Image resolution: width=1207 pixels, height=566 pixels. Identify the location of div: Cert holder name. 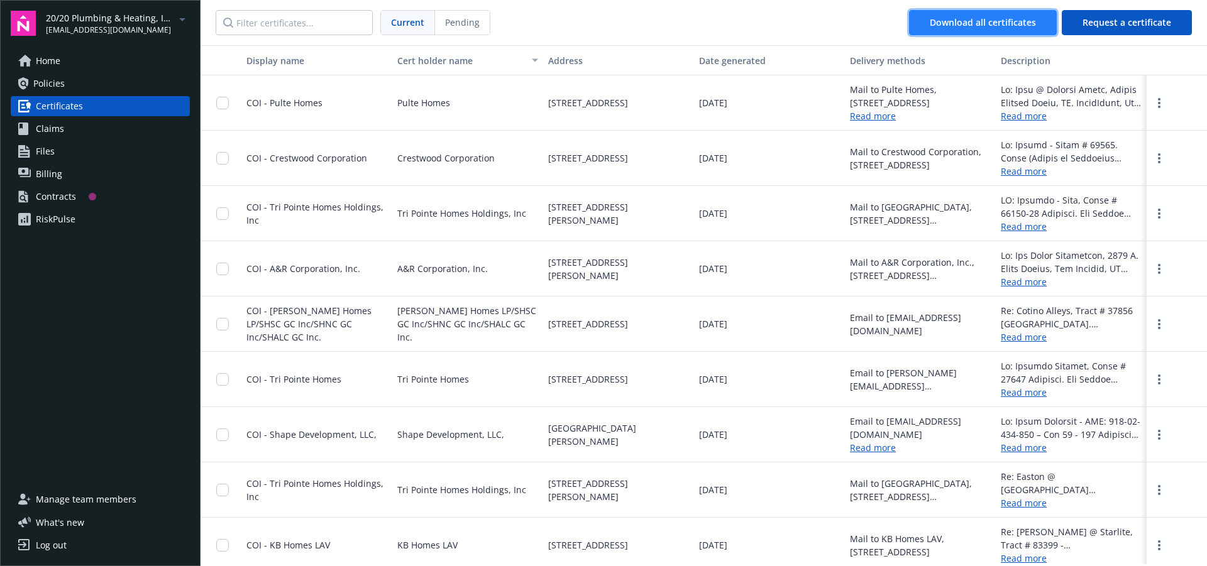
(461, 60).